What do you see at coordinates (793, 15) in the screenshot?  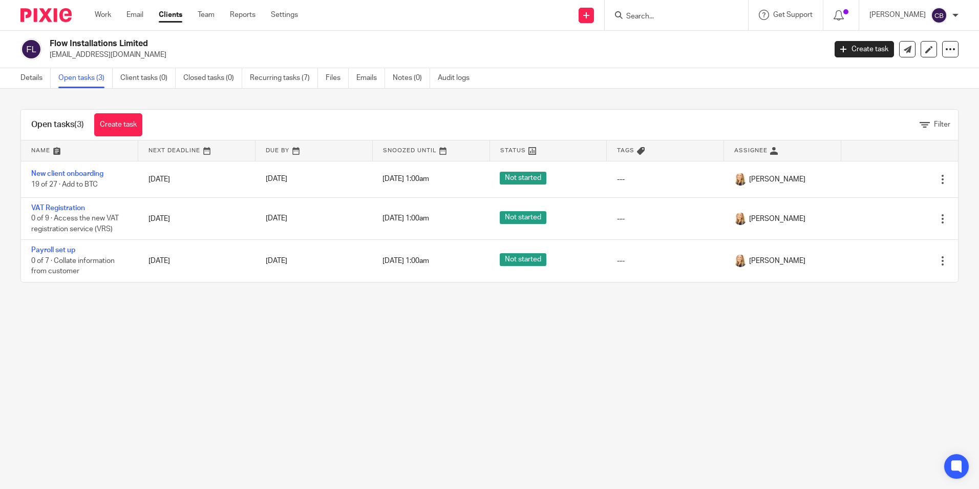 I see `span: Get Support` at bounding box center [793, 15].